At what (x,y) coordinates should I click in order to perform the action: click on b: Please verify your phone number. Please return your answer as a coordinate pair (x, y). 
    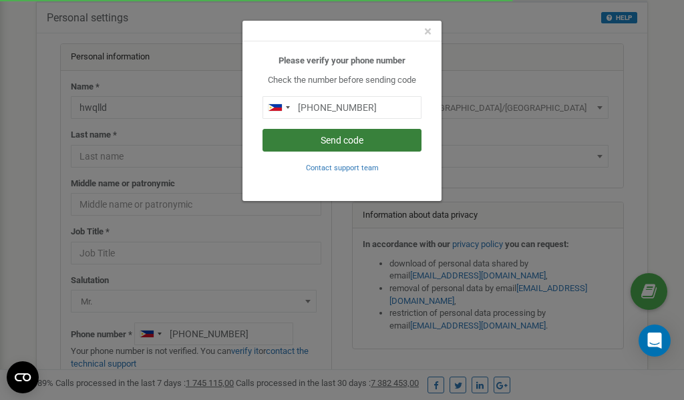
    Looking at the image, I should click on (342, 60).